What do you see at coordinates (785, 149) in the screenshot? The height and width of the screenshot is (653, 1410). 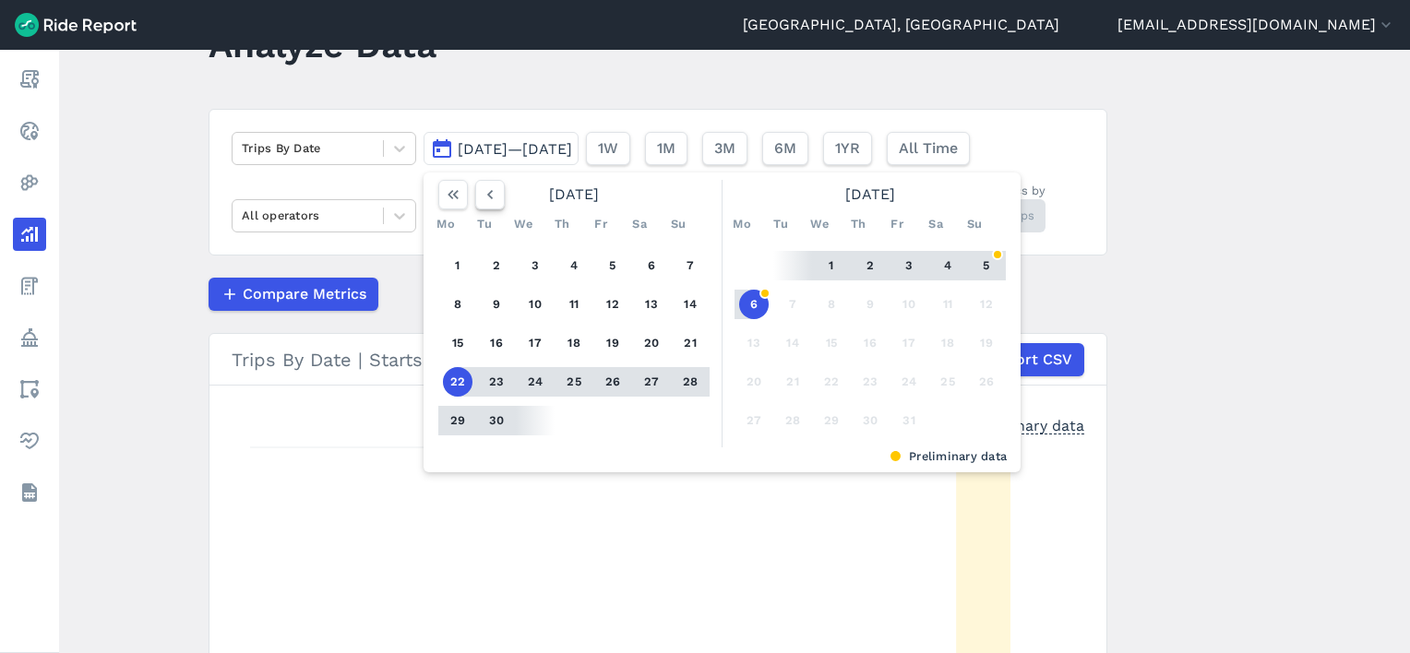 I see `button: 6M` at bounding box center [785, 149].